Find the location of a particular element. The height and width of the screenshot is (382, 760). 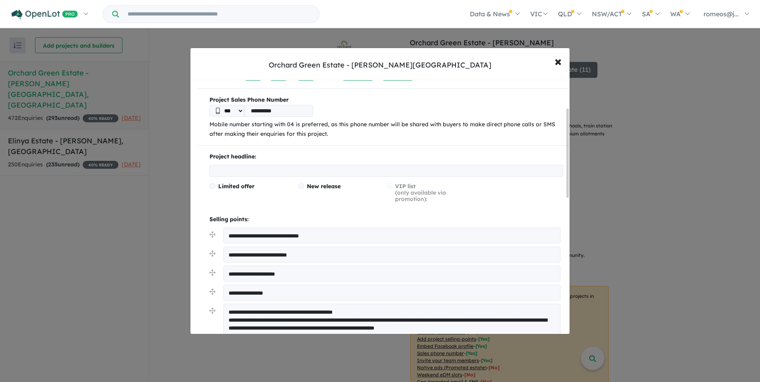

span: New release is located at coordinates (323, 186).